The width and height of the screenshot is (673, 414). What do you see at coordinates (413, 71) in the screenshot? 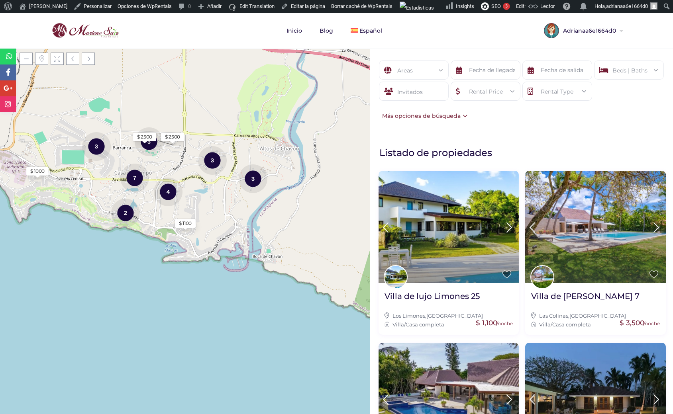
I see `div: Areas` at bounding box center [413, 71].